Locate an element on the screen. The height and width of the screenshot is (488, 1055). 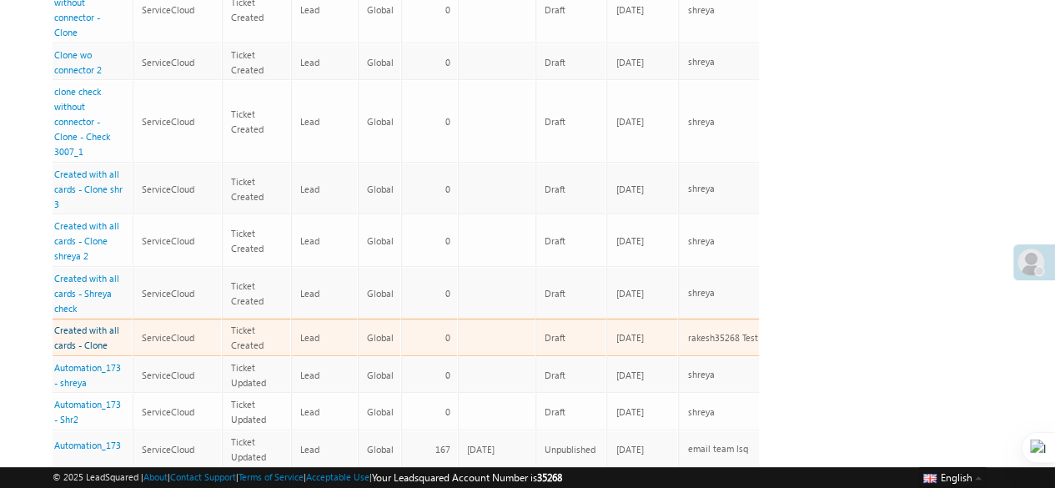
span: © 2025 LeadSquared | | | | | is located at coordinates (307, 477).